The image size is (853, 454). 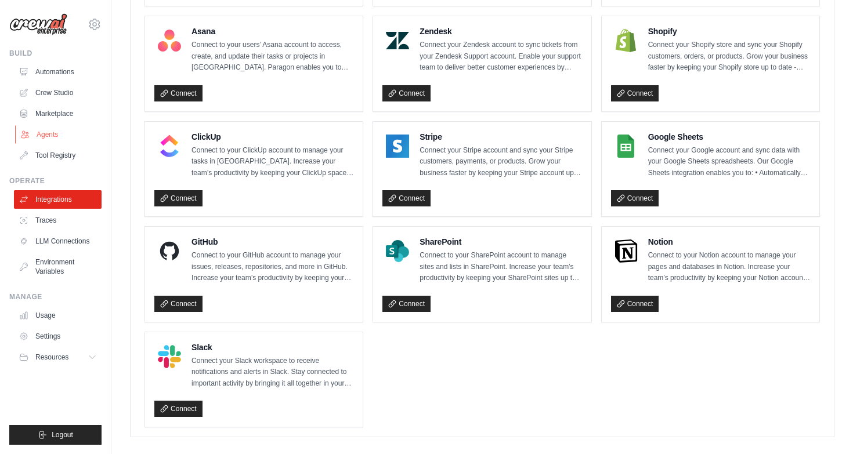 I want to click on h4: GitHub, so click(x=272, y=242).